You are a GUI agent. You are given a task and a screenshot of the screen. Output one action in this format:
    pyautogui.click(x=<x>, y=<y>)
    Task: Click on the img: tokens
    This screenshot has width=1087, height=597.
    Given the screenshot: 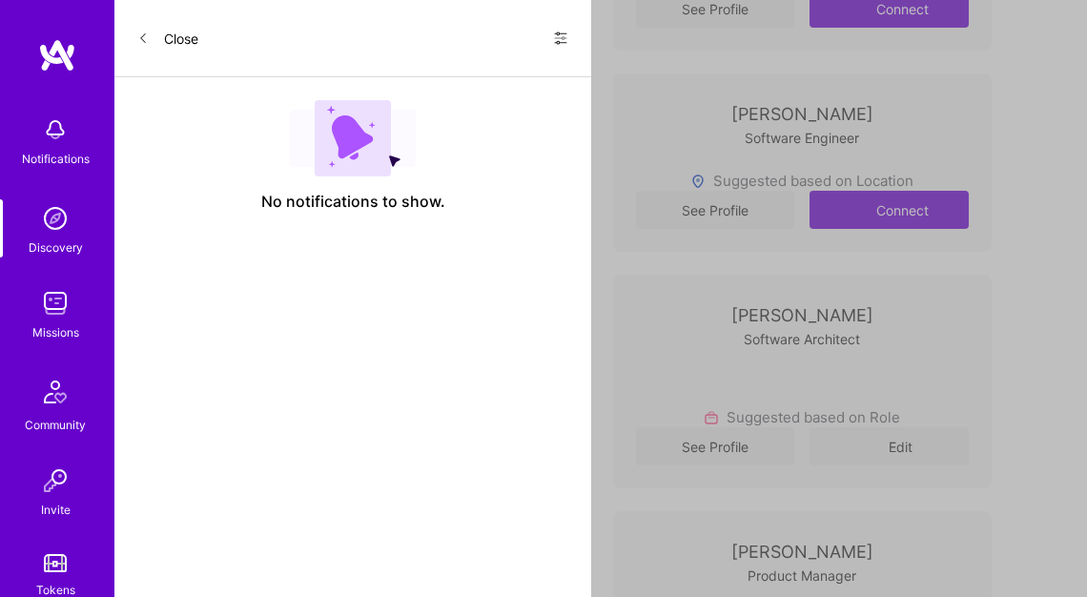 What is the action you would take?
    pyautogui.click(x=55, y=562)
    